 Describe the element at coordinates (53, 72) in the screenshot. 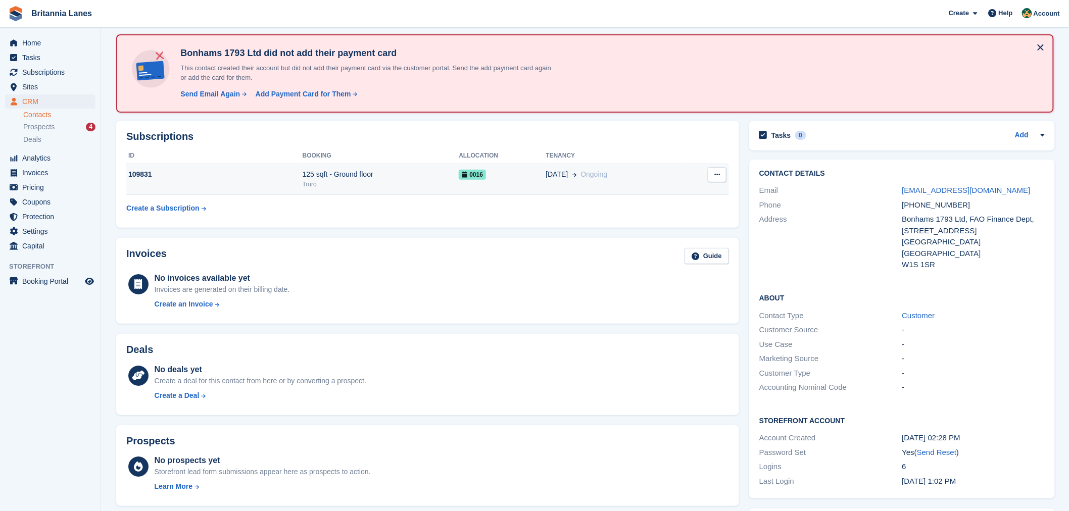

I see `span: Subscriptions` at that location.